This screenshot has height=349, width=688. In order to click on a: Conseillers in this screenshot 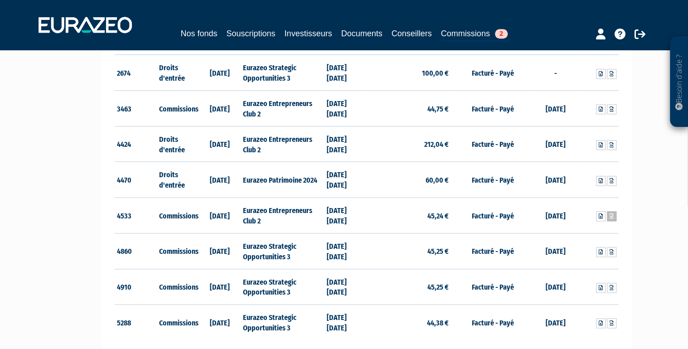, I will do `click(411, 34)`.